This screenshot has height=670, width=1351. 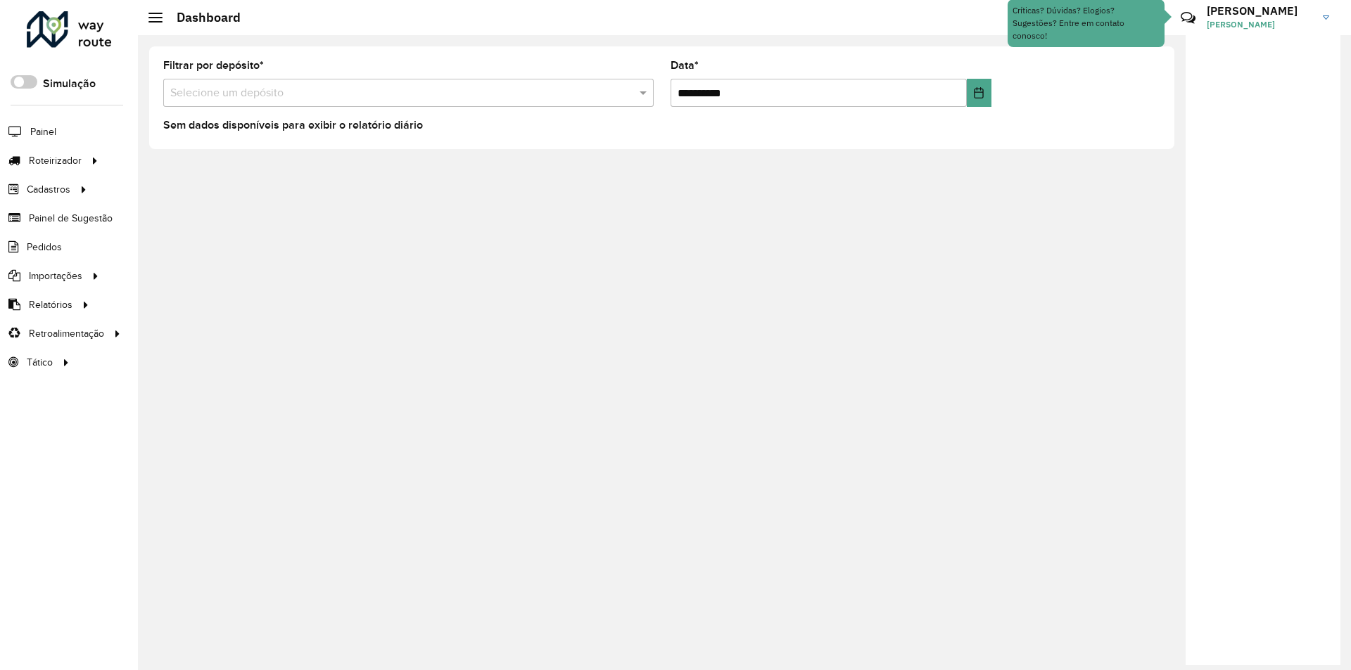 I want to click on span: Pedidos, so click(x=44, y=247).